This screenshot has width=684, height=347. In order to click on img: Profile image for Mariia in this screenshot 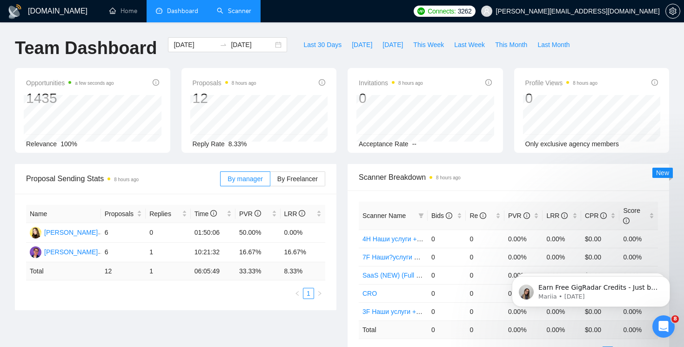, I will do `click(28, 35)`.